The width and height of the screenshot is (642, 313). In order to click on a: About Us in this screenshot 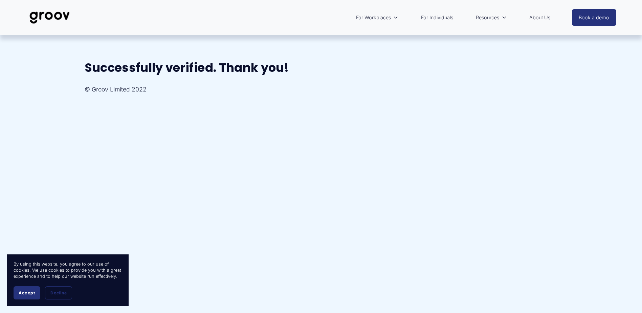, I will do `click(540, 18)`.